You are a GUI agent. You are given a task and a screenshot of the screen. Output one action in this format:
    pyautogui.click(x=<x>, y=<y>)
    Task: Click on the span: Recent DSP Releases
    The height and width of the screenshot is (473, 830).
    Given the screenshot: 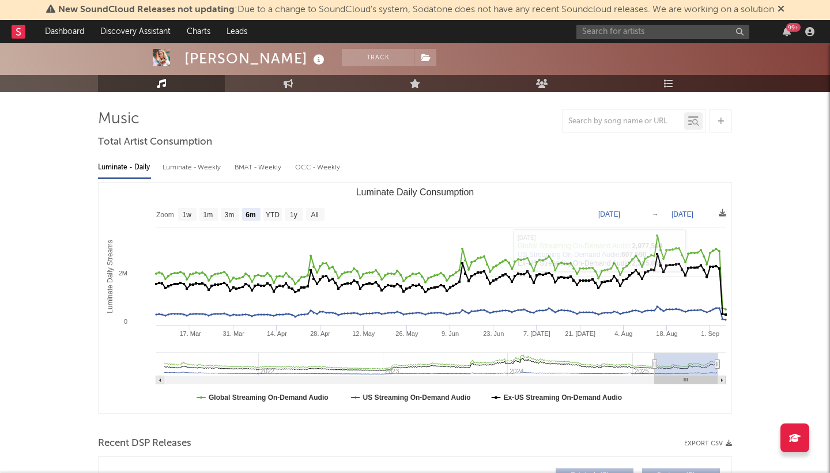 What is the action you would take?
    pyautogui.click(x=145, y=444)
    